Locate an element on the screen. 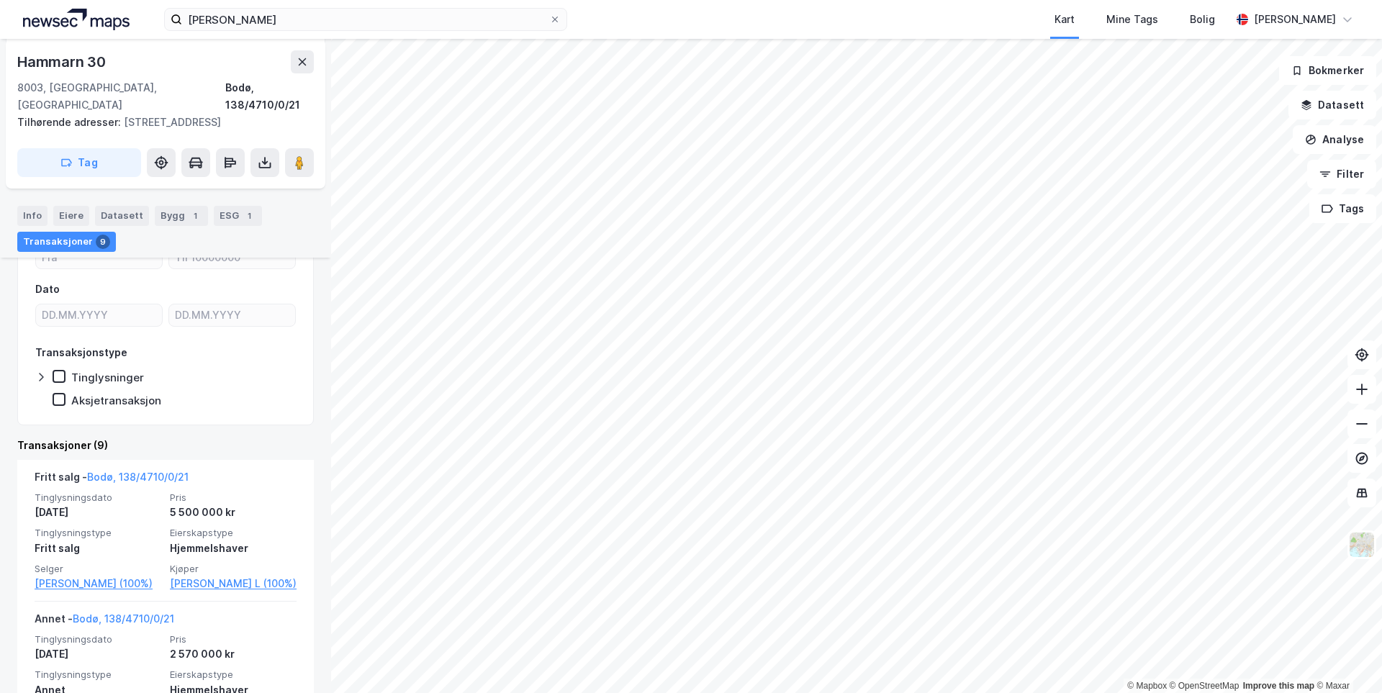 This screenshot has height=693, width=1382. div: 9 is located at coordinates (103, 242).